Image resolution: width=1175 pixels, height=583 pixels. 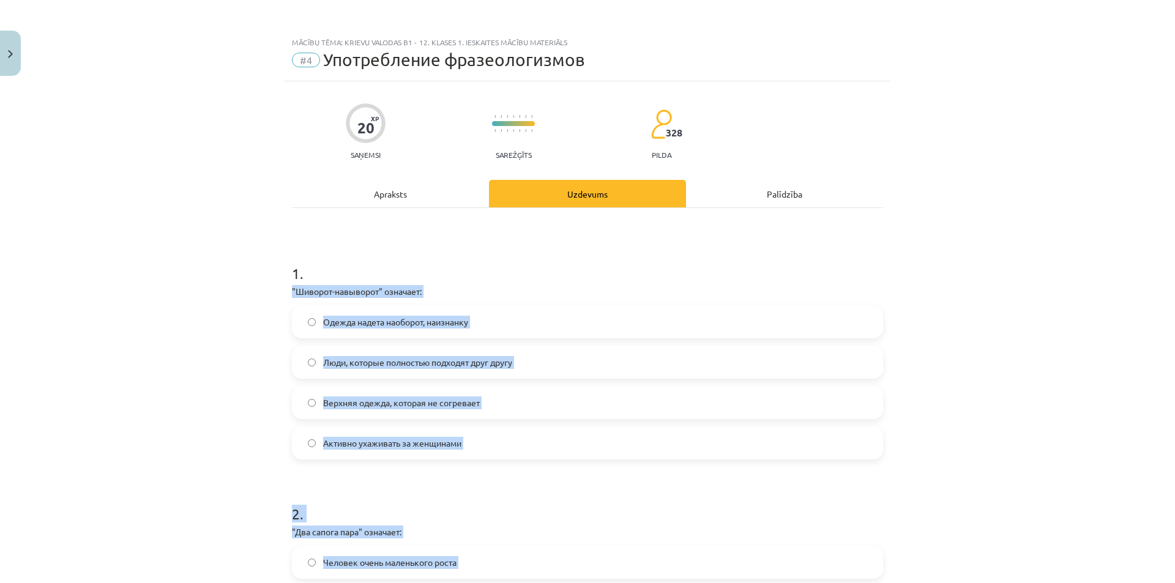 I want to click on p: Sarežģīts, so click(x=514, y=155).